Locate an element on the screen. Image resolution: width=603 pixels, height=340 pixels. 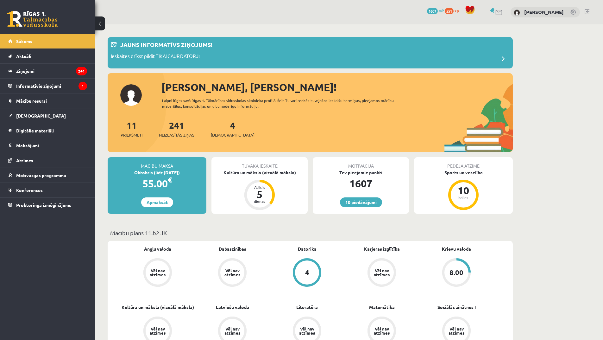
a: 4 is located at coordinates (307, 273).